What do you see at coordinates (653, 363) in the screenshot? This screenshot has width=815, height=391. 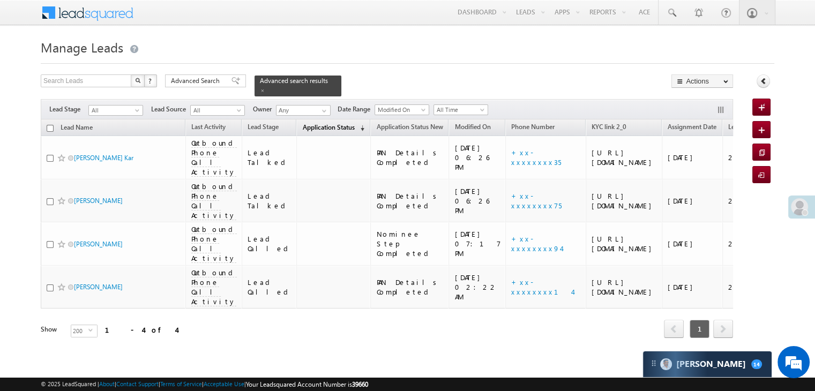 I see `img: carter-drag` at bounding box center [653, 363].